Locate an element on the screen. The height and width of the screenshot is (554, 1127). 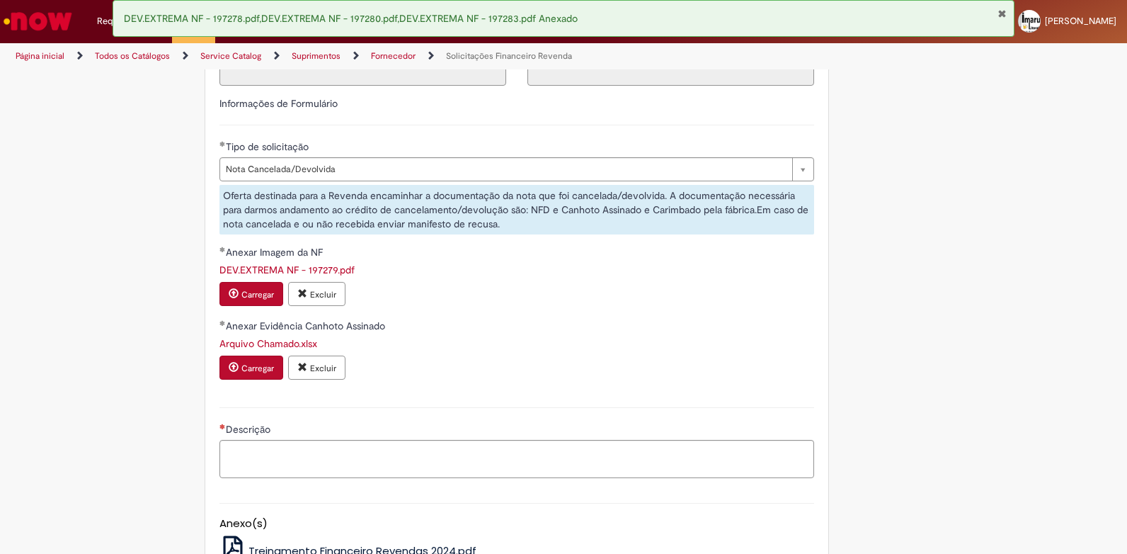
a: Todos os Catálogos is located at coordinates (132, 56).